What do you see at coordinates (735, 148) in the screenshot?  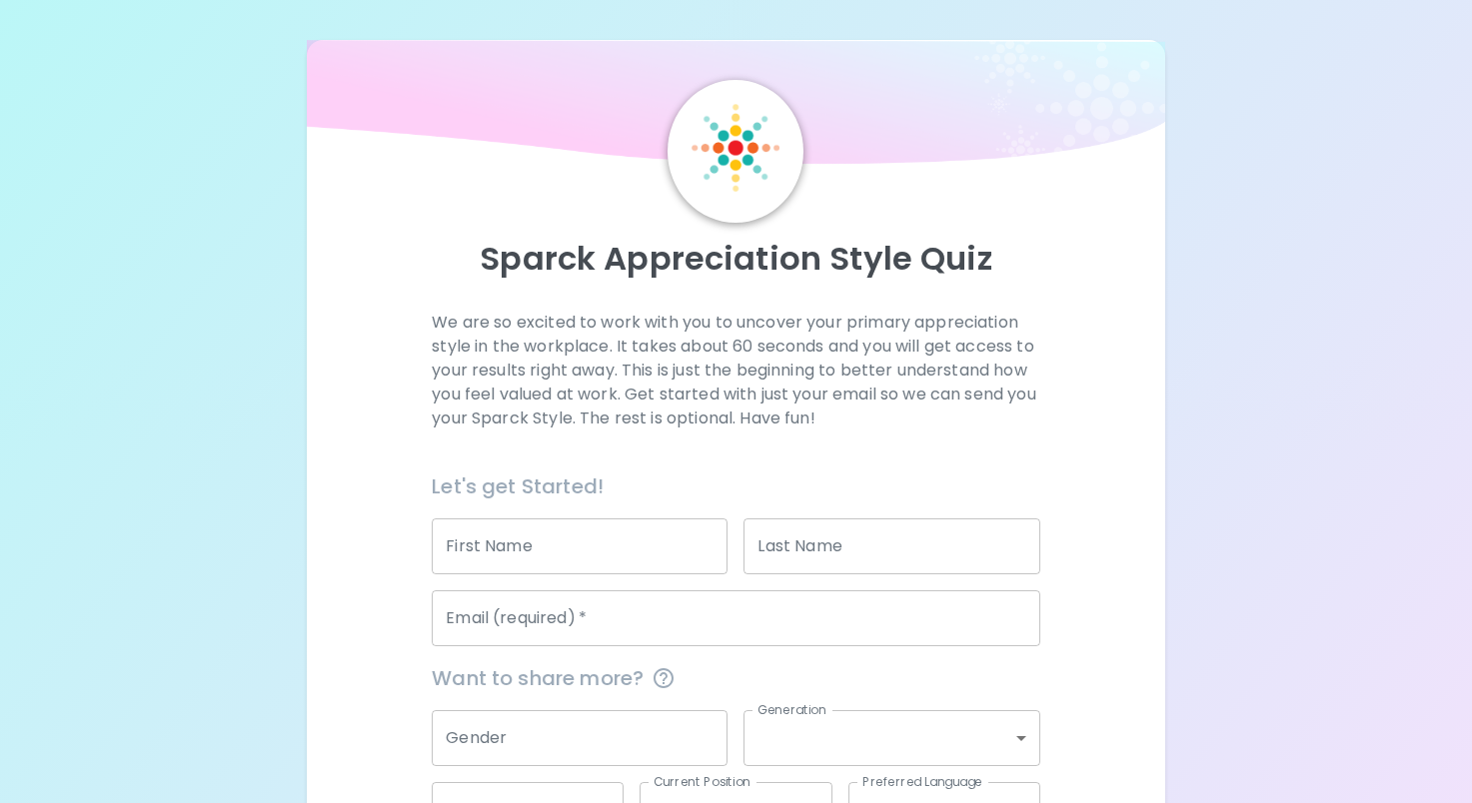 I see `img: Sparck Logo` at bounding box center [735, 148].